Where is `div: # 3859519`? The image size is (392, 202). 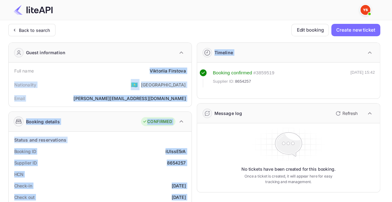 div: # 3859519 is located at coordinates (264, 73).